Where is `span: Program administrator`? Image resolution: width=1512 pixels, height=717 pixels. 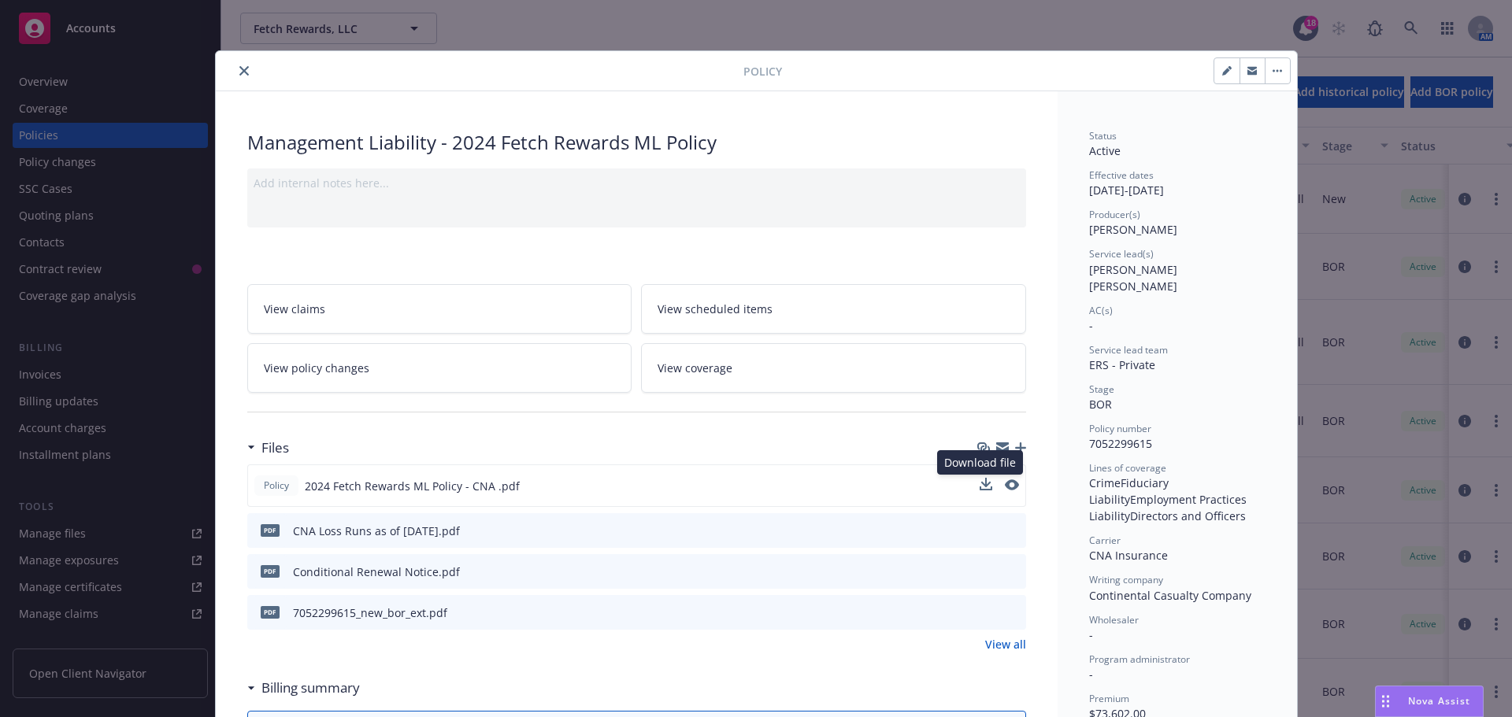 span: Program administrator is located at coordinates (1140, 659).